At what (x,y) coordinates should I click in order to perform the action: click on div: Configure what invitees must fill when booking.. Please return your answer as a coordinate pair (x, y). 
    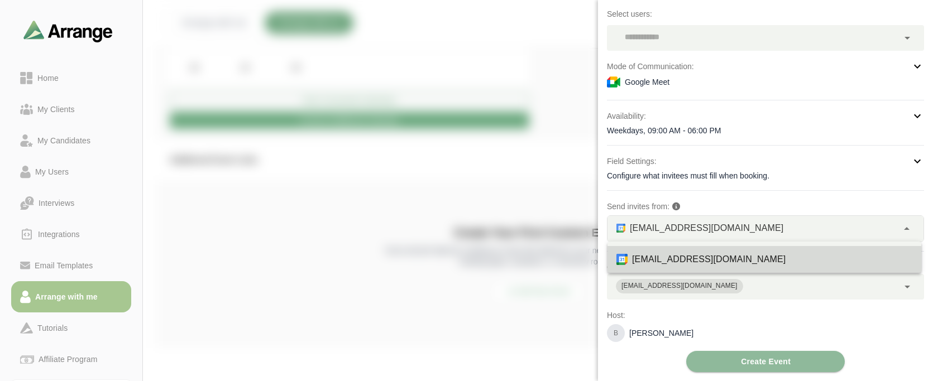
    Looking at the image, I should click on (766, 176).